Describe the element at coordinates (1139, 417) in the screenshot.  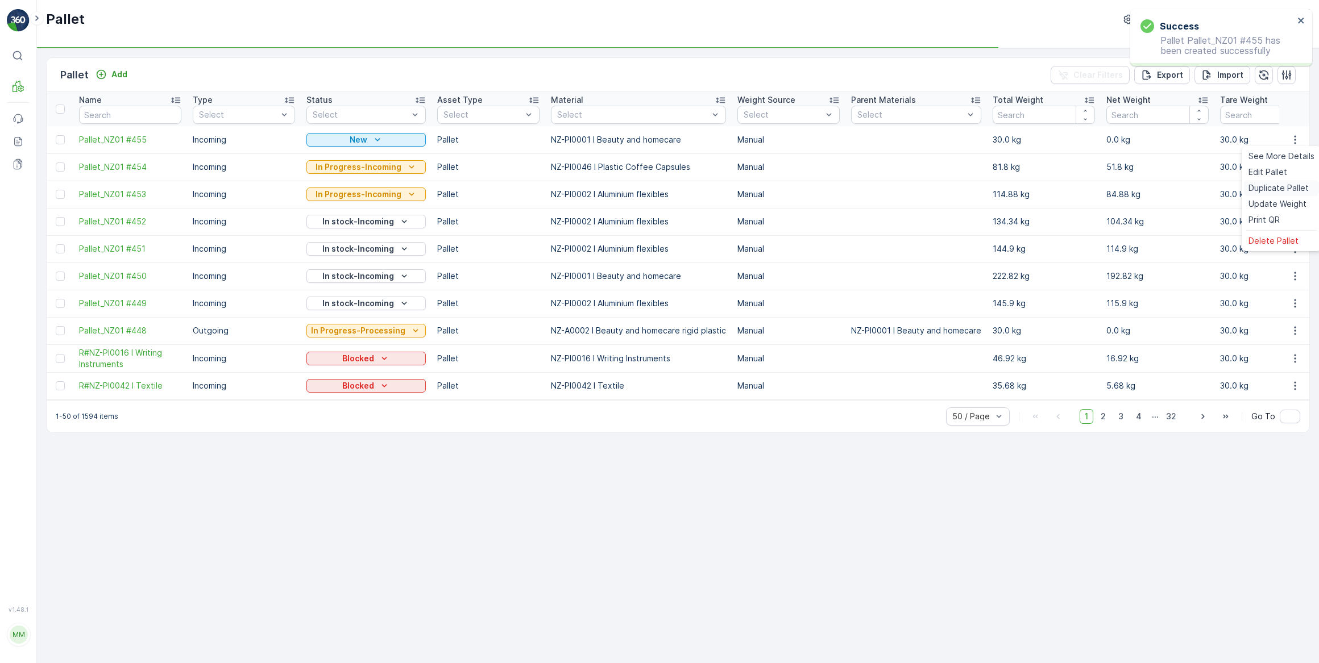
I see `span: 4` at that location.